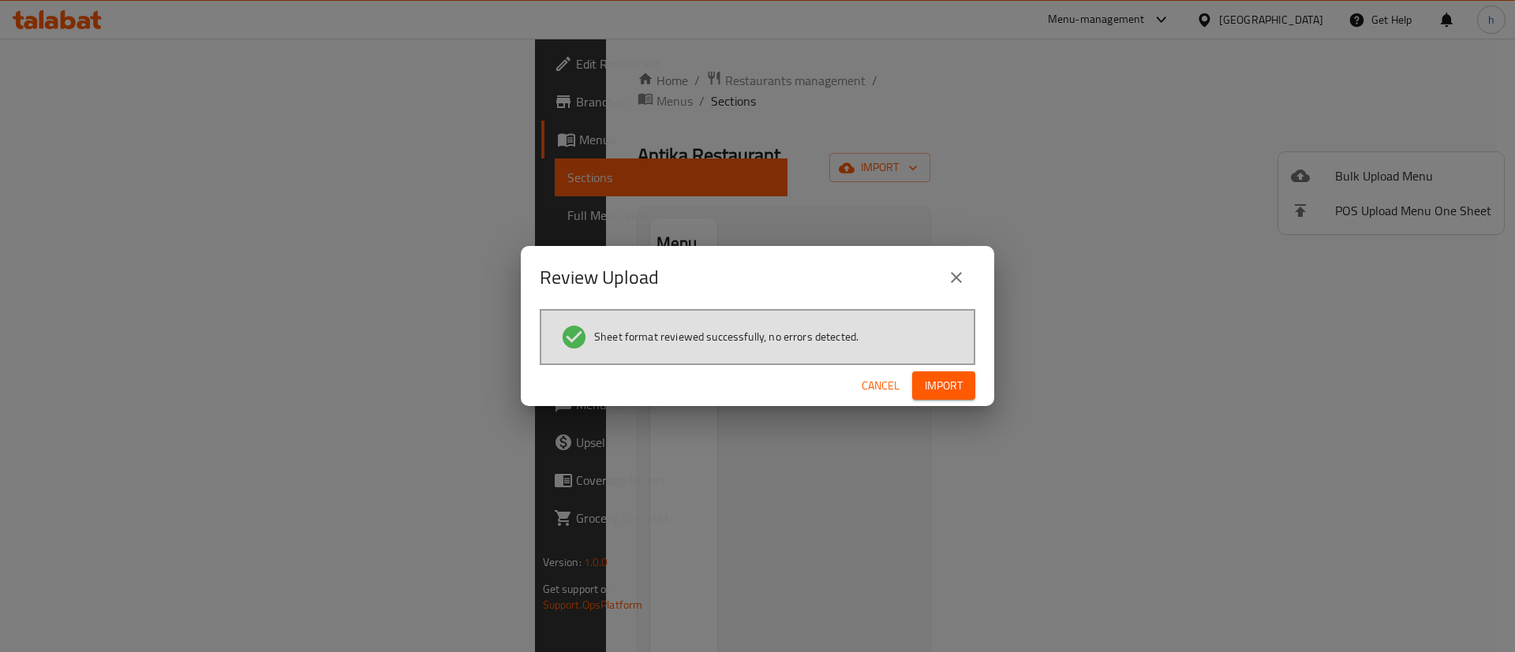 Image resolution: width=1515 pixels, height=652 pixels. I want to click on span: Cancel, so click(880, 386).